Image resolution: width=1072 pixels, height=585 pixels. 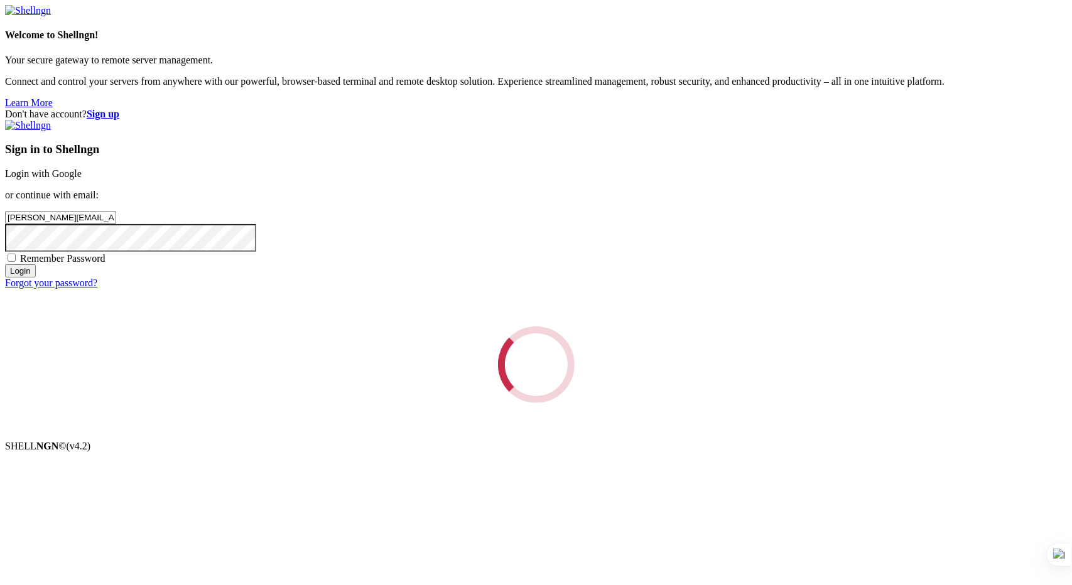 I want to click on div: Loading..., so click(x=536, y=365).